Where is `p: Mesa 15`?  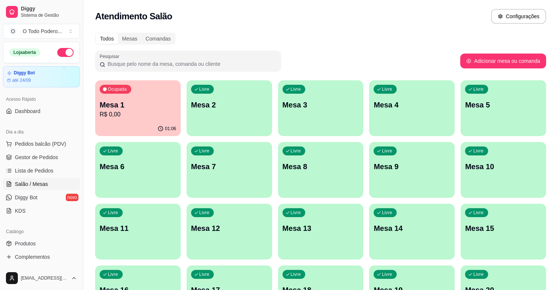
p: Mesa 15 is located at coordinates (504, 228).